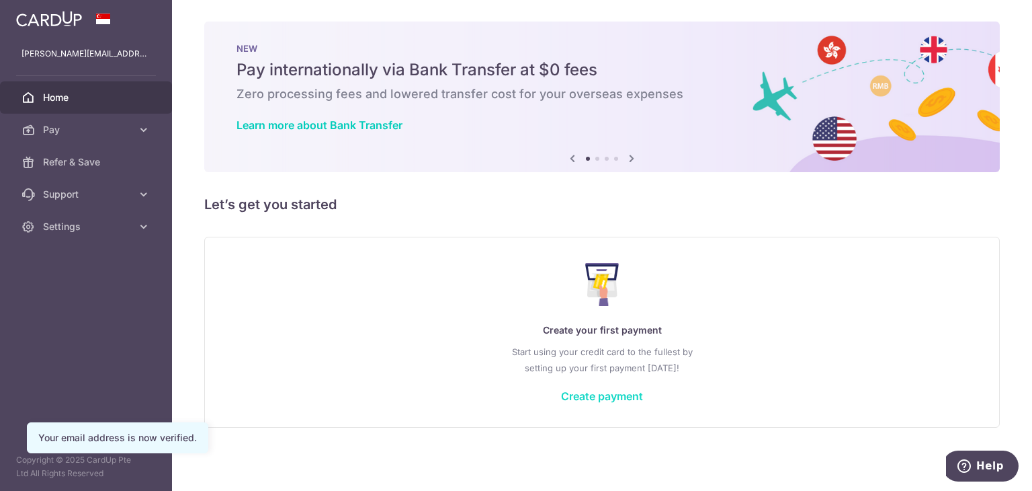 Image resolution: width=1032 pixels, height=491 pixels. What do you see at coordinates (319, 125) in the screenshot?
I see `a: Learn more about Bank Transfer` at bounding box center [319, 125].